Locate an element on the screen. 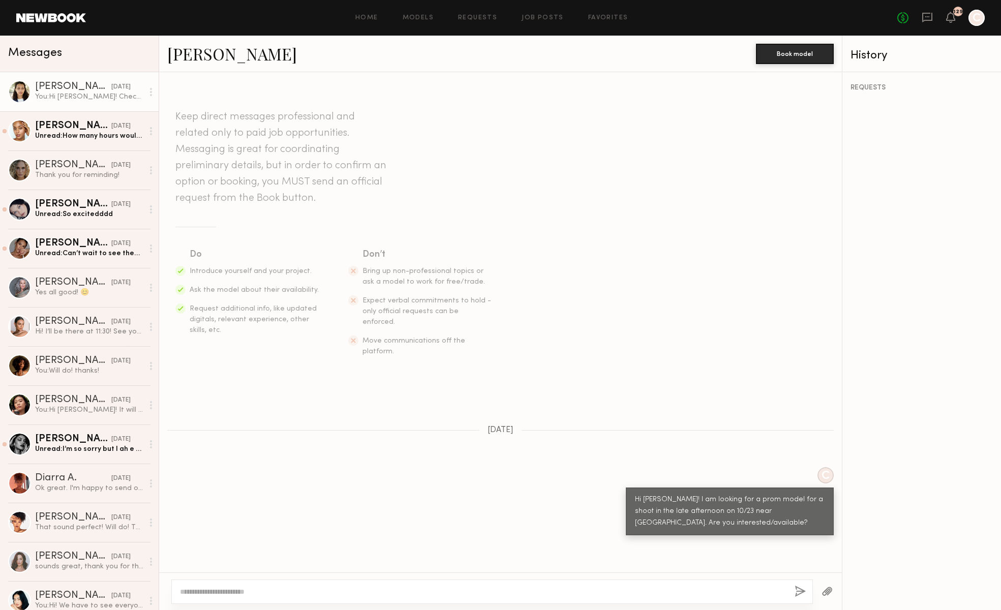 The width and height of the screenshot is (1001, 610). div: Hi! I’ll be there at 11:30! See you ✨ is located at coordinates (89, 331).